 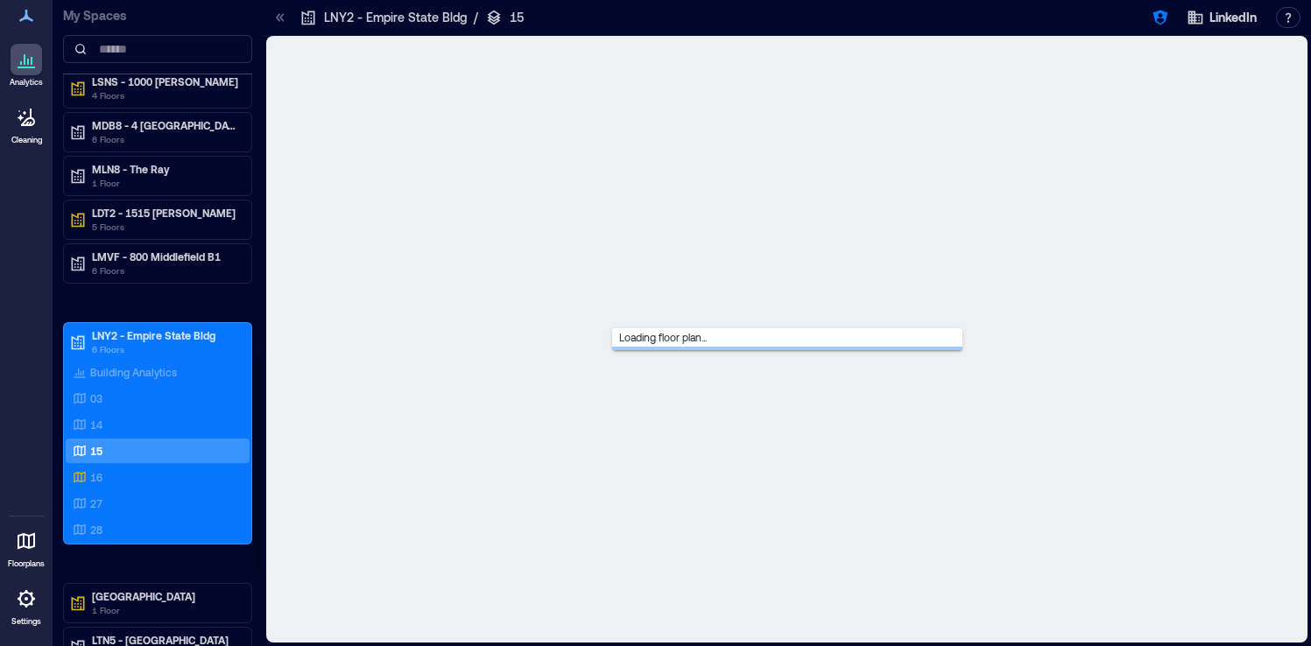 I want to click on p: Settings, so click(x=26, y=622).